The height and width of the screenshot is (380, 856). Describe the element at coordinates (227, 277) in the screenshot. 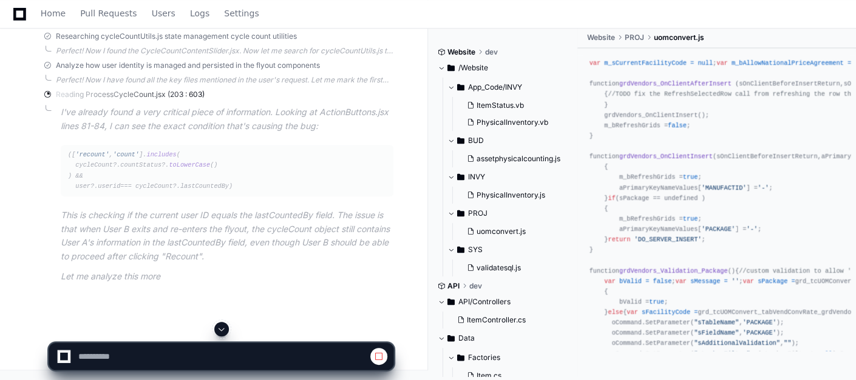

I see `p: Let me analyze this more` at that location.